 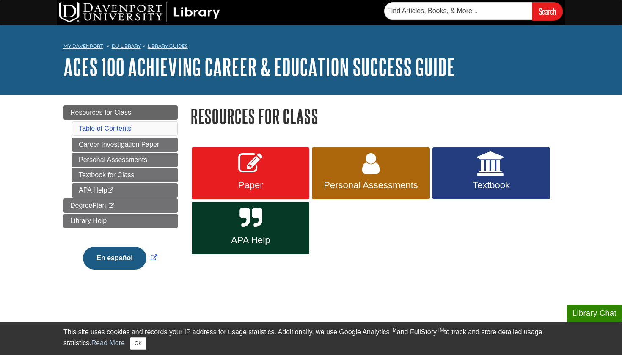 I want to click on a: Resources for Class, so click(x=121, y=113).